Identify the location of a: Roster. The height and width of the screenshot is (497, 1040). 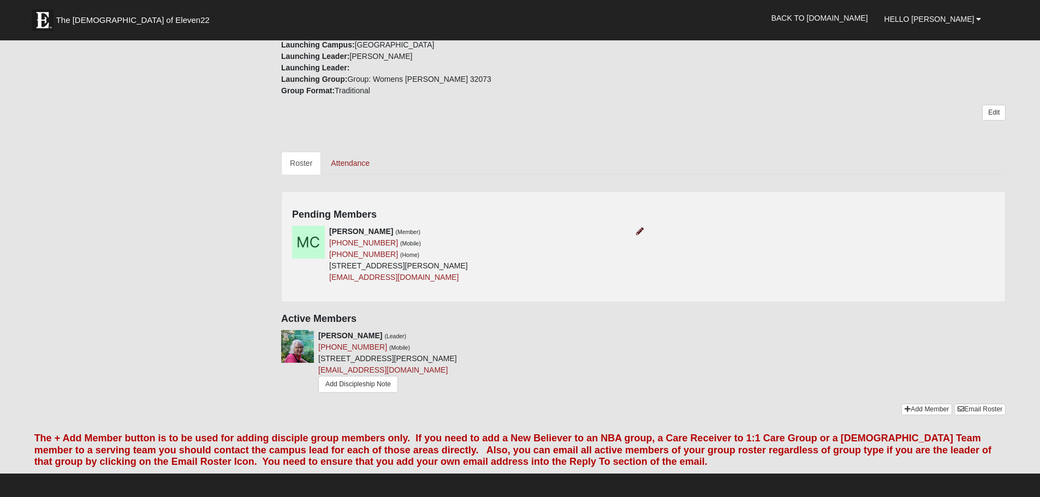
(301, 163).